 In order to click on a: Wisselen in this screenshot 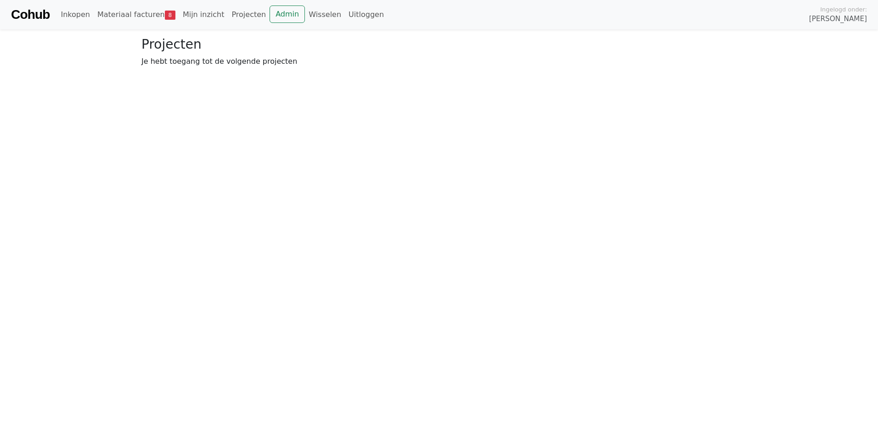, I will do `click(325, 15)`.